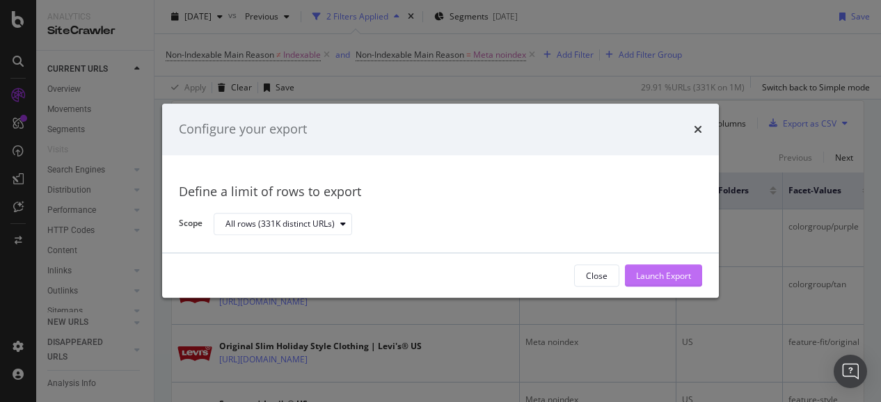  Describe the element at coordinates (596, 275) in the screenshot. I see `div: Close` at that location.